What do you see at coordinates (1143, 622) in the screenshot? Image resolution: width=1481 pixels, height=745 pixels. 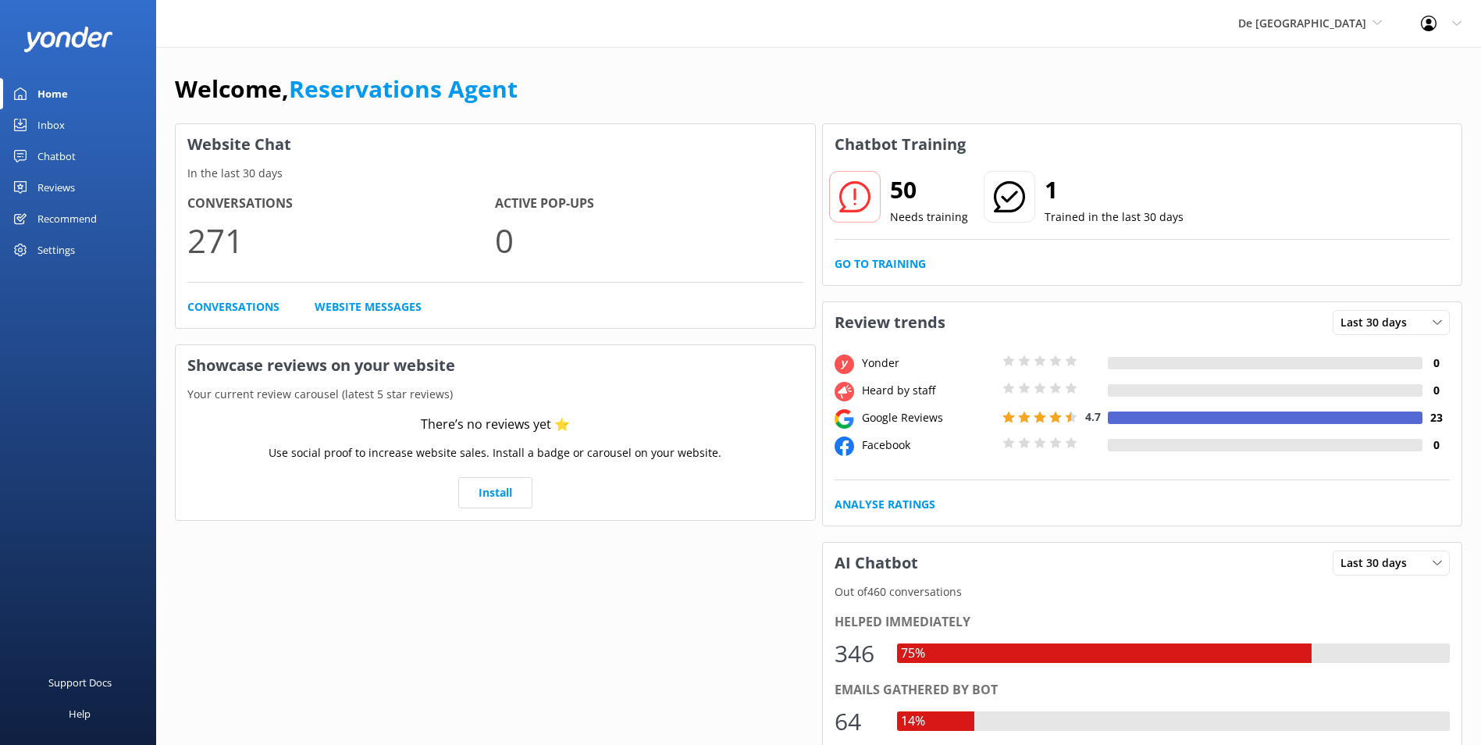 I see `div: Helped immediately` at bounding box center [1143, 622].